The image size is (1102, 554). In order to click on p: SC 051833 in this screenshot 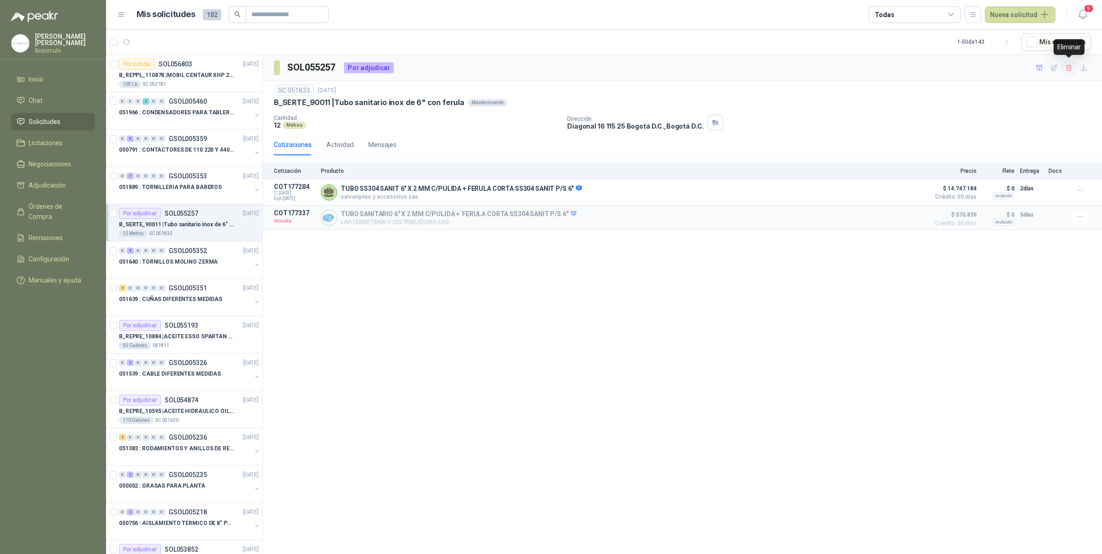, I will do `click(161, 234)`.